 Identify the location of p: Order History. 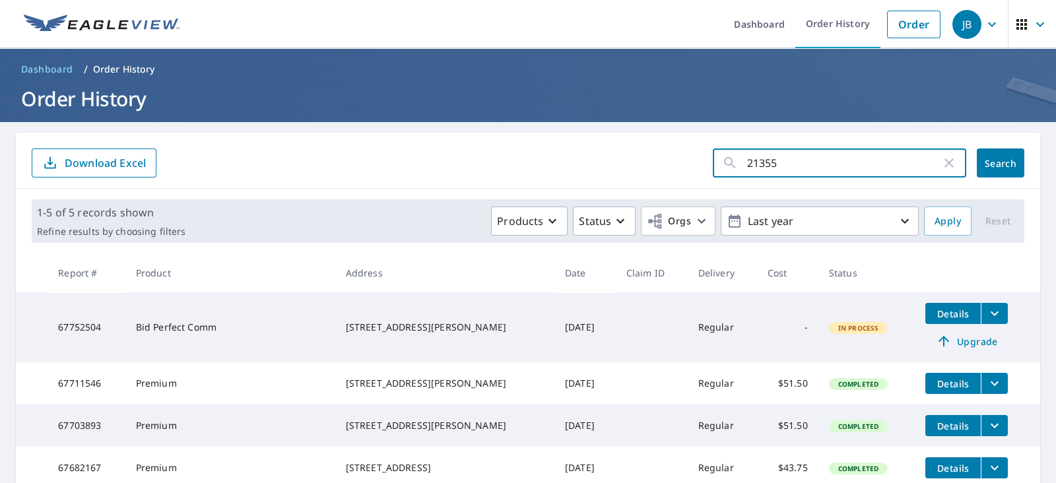
(124, 69).